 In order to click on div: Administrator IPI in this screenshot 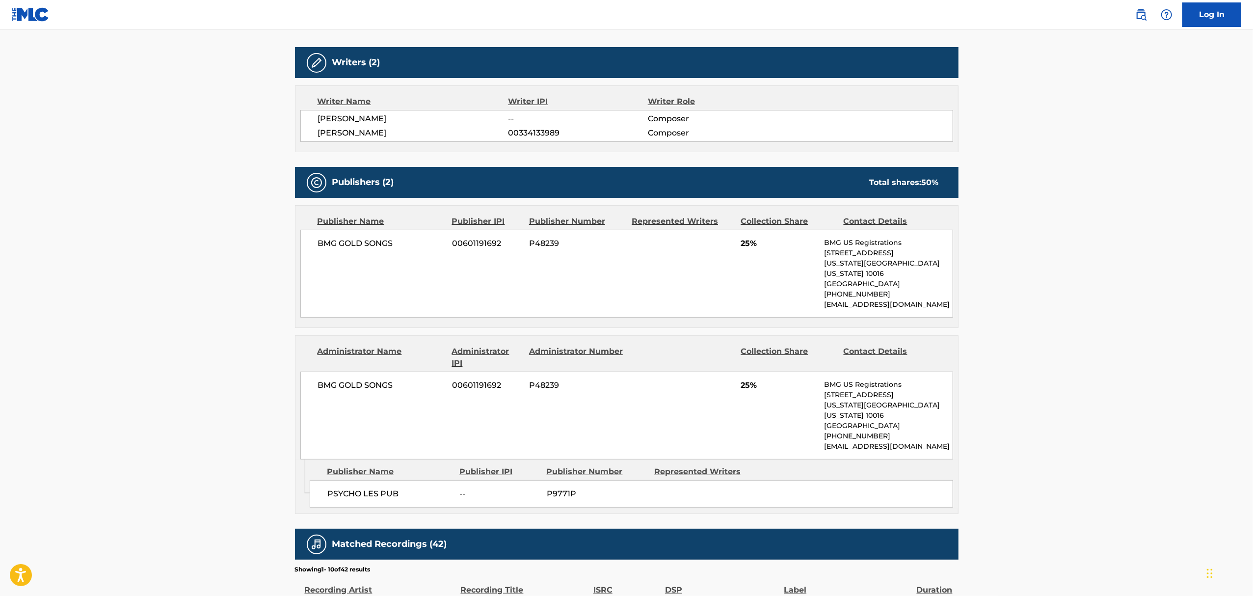, I will do `click(487, 357)`.